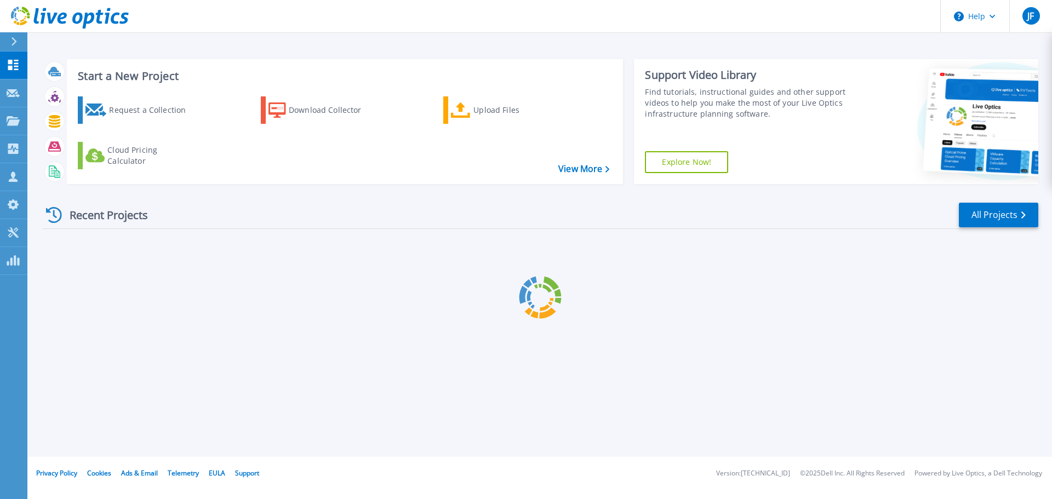  Describe the element at coordinates (748, 103) in the screenshot. I see `div: Find tutorials, instructional guides and other support videos to help you make the most of your L...` at that location.